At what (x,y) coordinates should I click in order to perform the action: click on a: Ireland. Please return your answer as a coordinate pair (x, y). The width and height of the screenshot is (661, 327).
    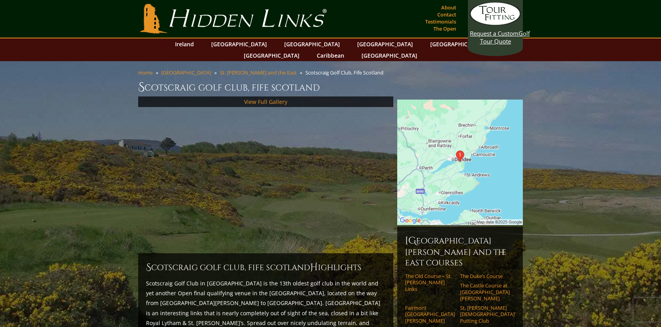
    Looking at the image, I should click on (185, 44).